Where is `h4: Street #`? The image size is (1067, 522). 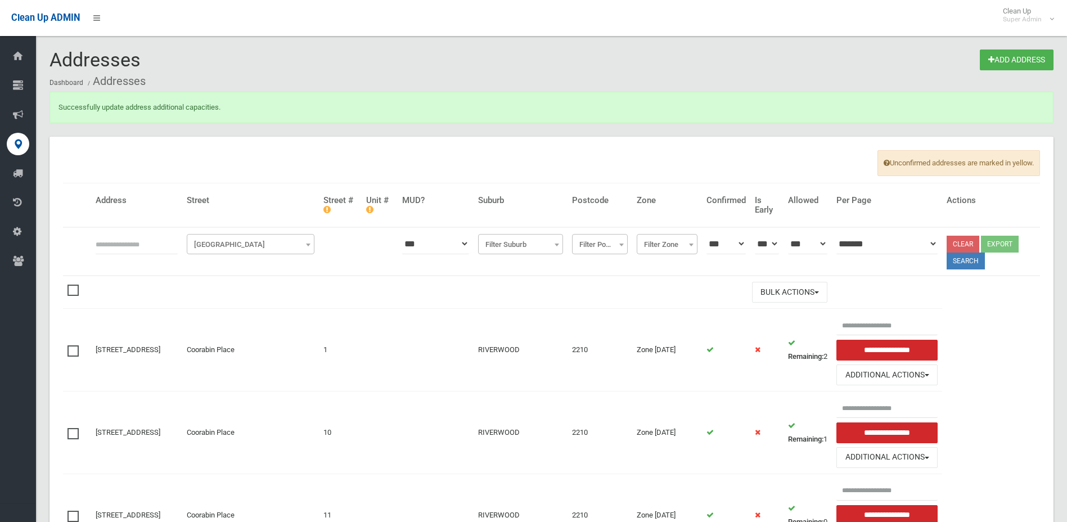
h4: Street # is located at coordinates (340, 205).